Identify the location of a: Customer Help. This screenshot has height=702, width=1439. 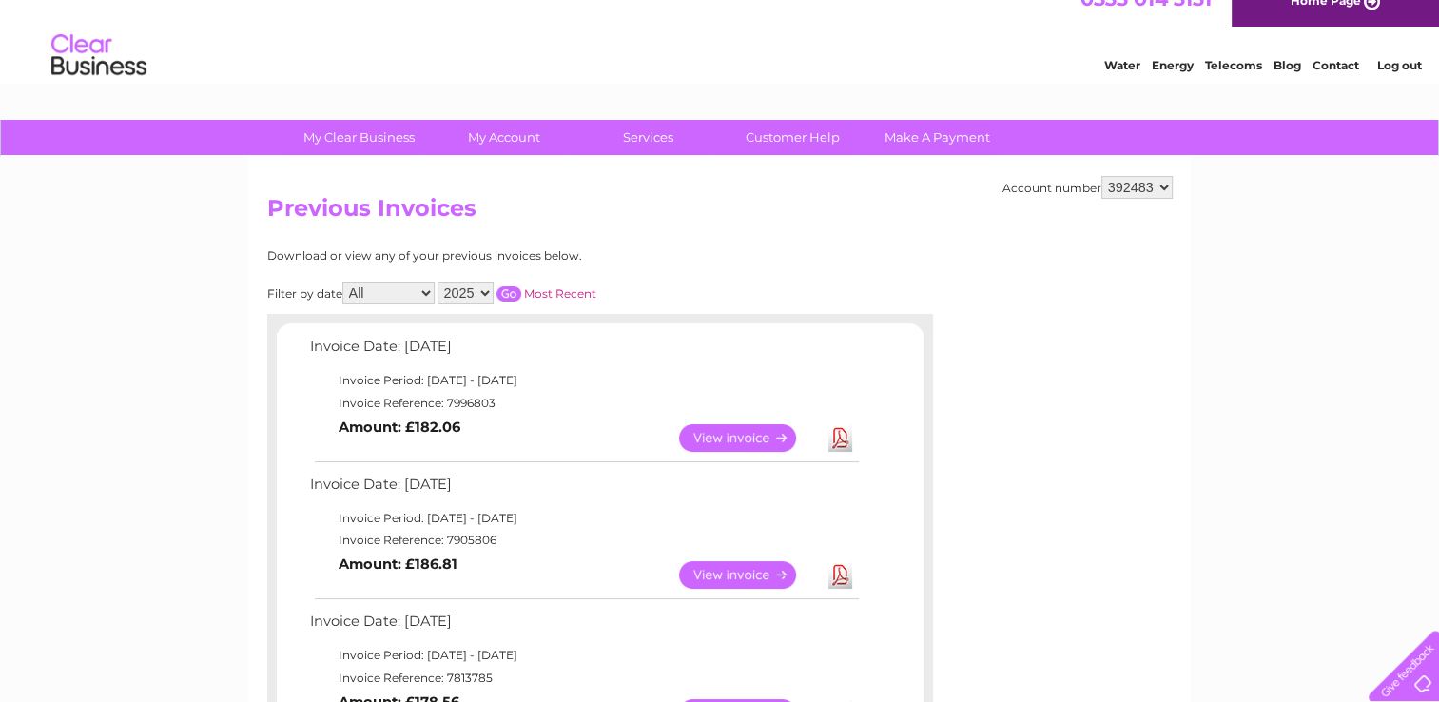
(792, 137).